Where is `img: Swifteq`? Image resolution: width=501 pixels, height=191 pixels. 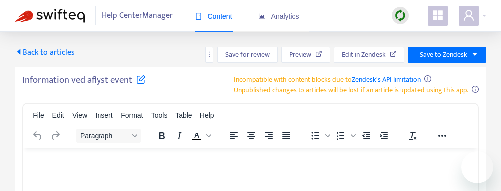 img: Swifteq is located at coordinates (50, 16).